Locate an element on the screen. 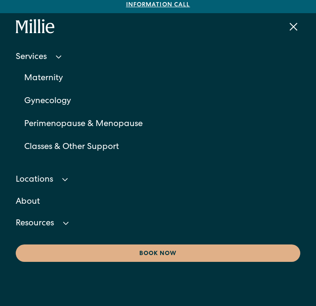  a: Maternity is located at coordinates (162, 79).